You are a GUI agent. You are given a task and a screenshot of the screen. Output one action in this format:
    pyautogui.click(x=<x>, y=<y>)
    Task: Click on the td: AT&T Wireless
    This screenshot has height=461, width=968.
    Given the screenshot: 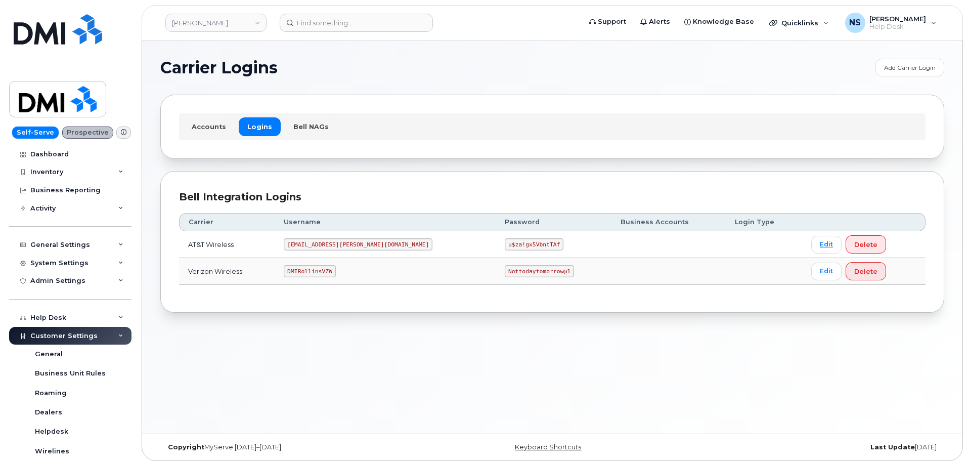 What is the action you would take?
    pyautogui.click(x=227, y=244)
    